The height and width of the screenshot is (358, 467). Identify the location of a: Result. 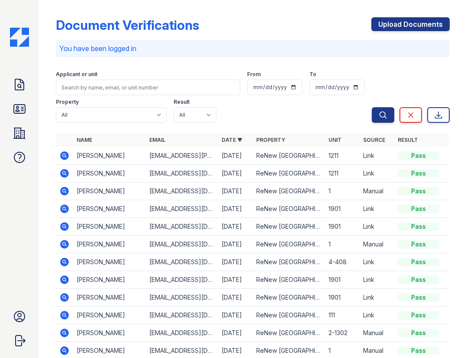
(408, 140).